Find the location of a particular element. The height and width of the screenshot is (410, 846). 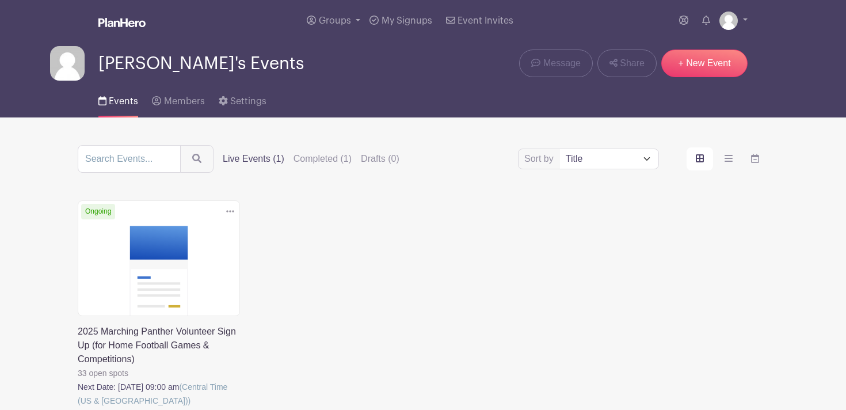

span: Members is located at coordinates (184, 101).